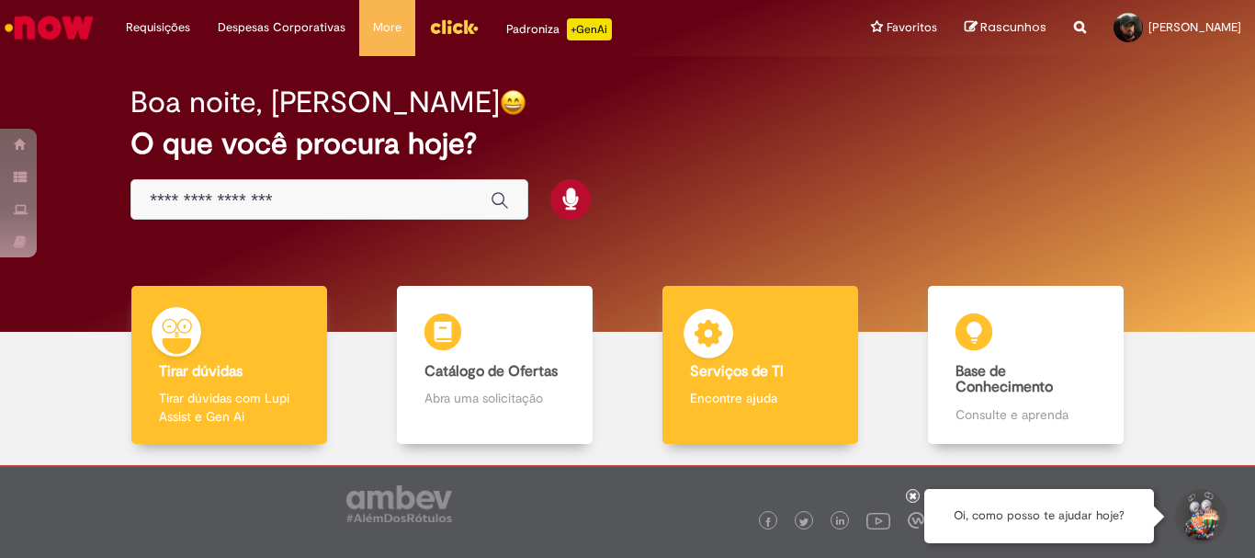 This screenshot has height=558, width=1255. I want to click on b: Base de Conhecimento, so click(1004, 379).